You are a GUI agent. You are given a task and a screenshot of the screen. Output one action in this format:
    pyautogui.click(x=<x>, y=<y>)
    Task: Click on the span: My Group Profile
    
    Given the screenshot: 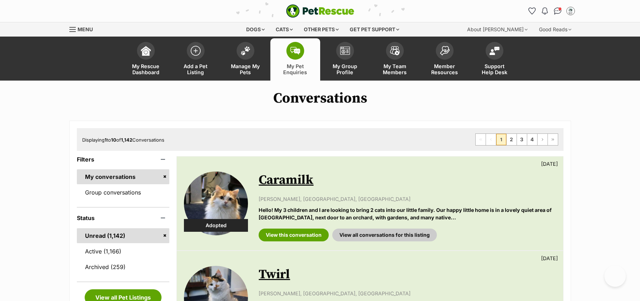 What is the action you would take?
    pyautogui.click(x=345, y=69)
    